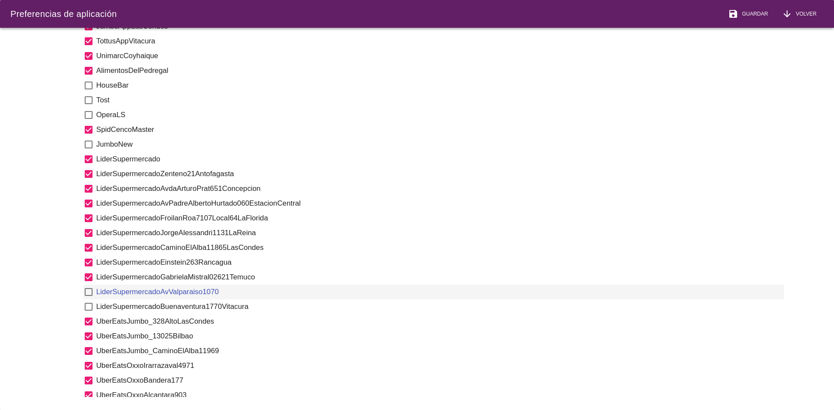 The height and width of the screenshot is (410, 834). What do you see at coordinates (440, 321) in the screenshot?
I see `label: UberEatsJumbo_328AltoLasCondes` at bounding box center [440, 321].